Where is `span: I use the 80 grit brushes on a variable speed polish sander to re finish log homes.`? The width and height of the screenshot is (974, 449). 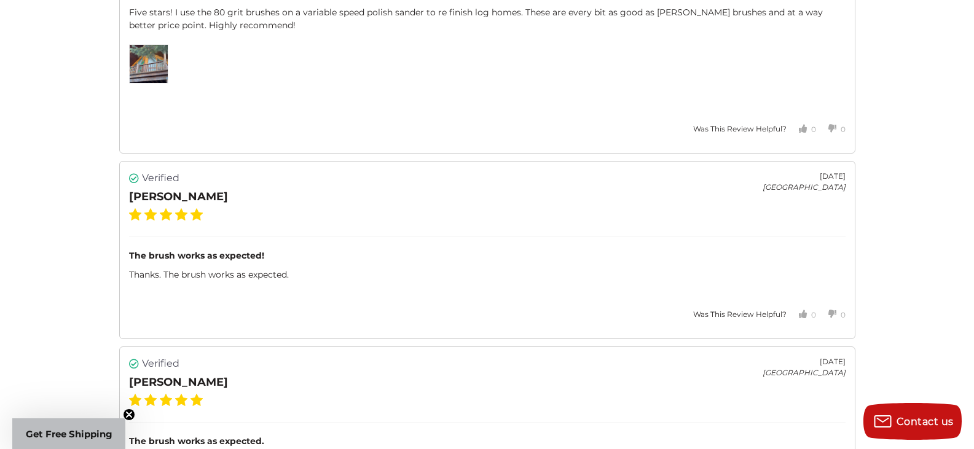 span: I use the 80 grit brushes on a variable speed polish sander to re finish log homes. is located at coordinates (350, 12).